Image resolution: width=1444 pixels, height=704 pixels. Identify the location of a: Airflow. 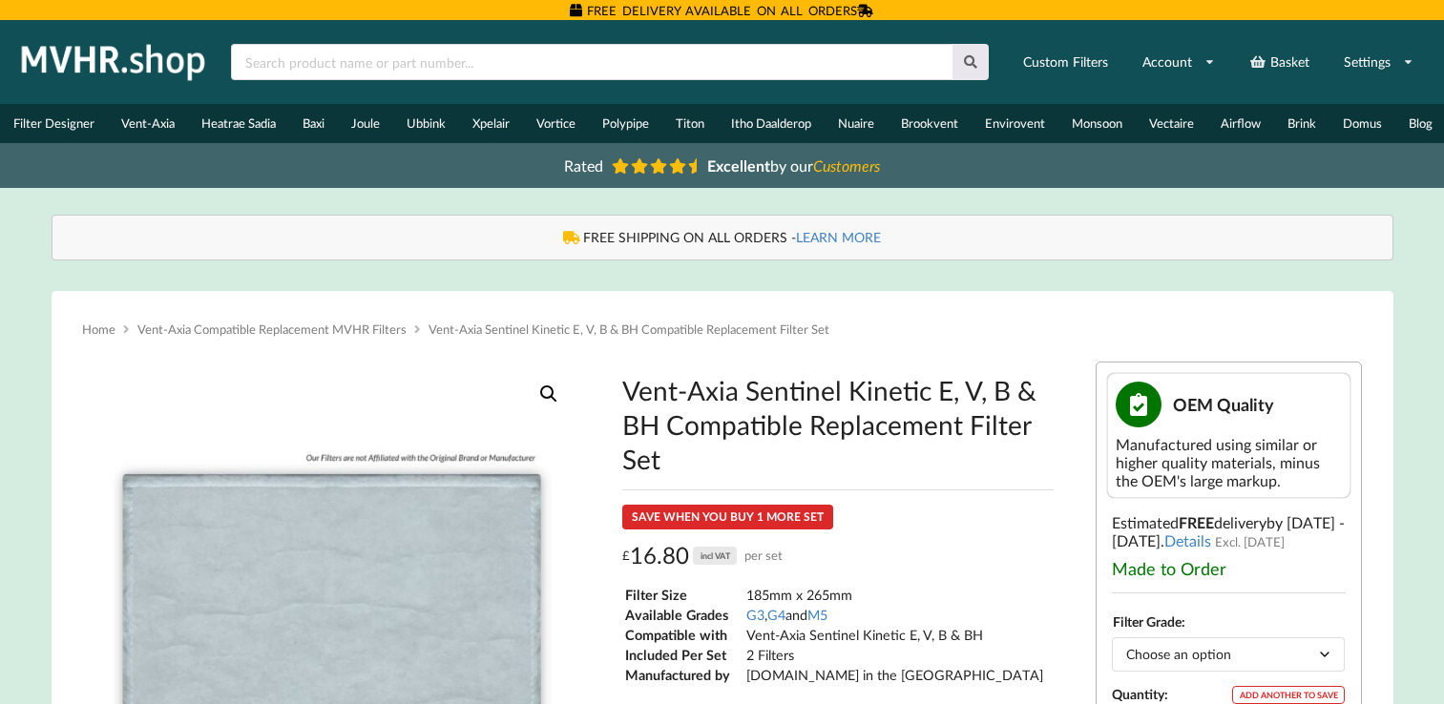
(1240, 123).